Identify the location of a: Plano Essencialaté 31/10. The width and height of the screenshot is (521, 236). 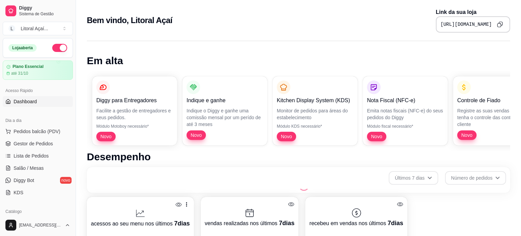
(38, 70).